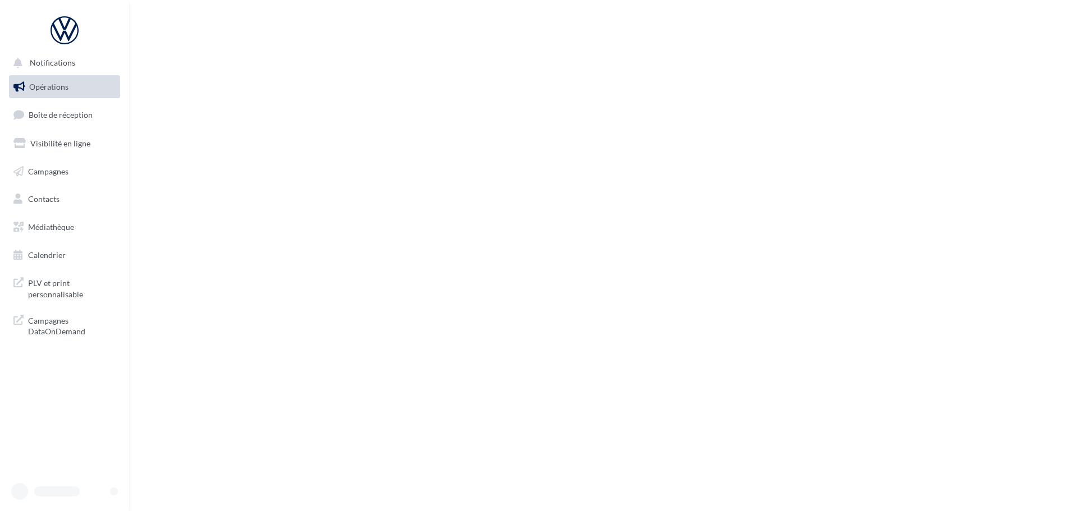  What do you see at coordinates (65, 325) in the screenshot?
I see `a: Campagnes DataOnDemand` at bounding box center [65, 325].